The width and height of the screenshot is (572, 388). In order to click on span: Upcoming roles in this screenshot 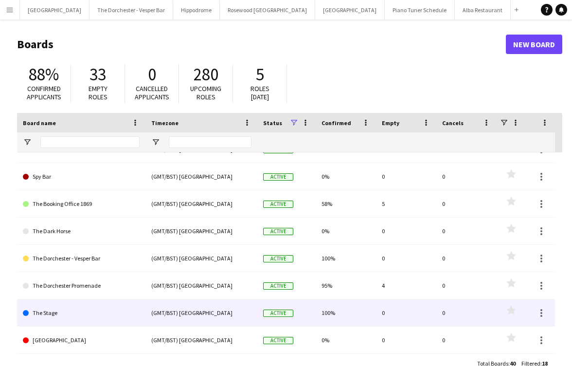, I will do `click(206, 92)`.